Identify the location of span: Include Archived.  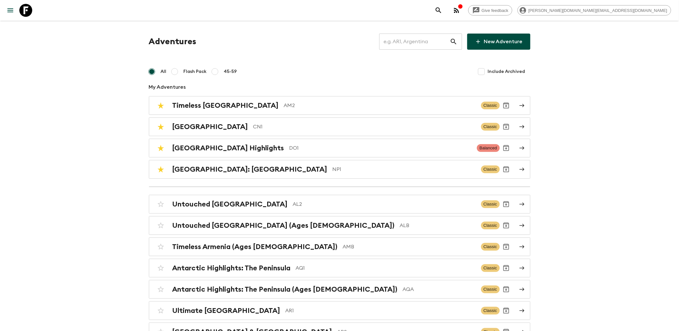
(506, 72).